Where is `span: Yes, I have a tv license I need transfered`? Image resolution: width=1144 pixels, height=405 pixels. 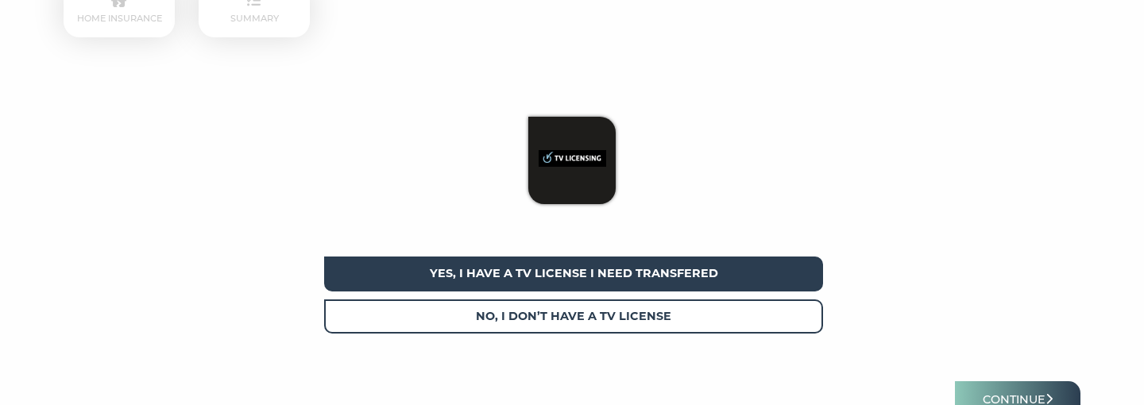
span: Yes, I have a tv license I need transfered is located at coordinates (574, 273).